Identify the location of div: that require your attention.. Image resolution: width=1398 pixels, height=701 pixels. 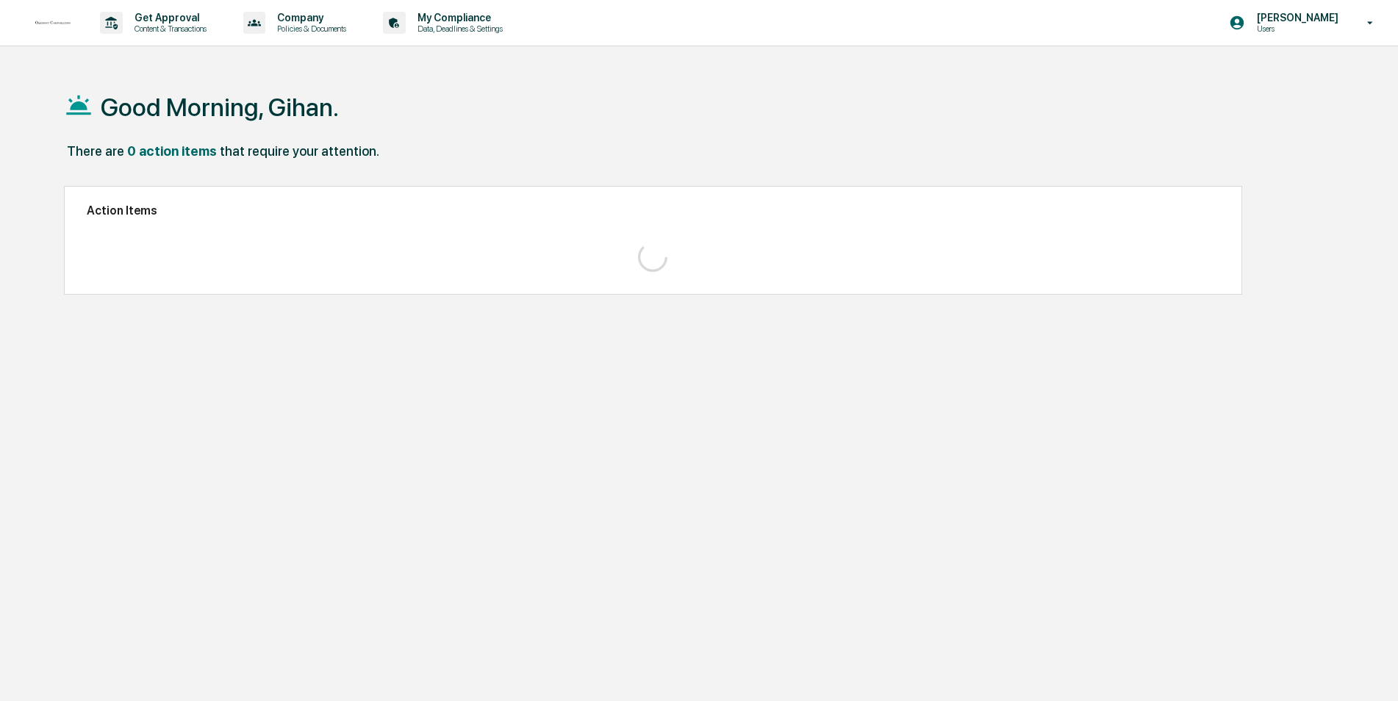
(299, 151).